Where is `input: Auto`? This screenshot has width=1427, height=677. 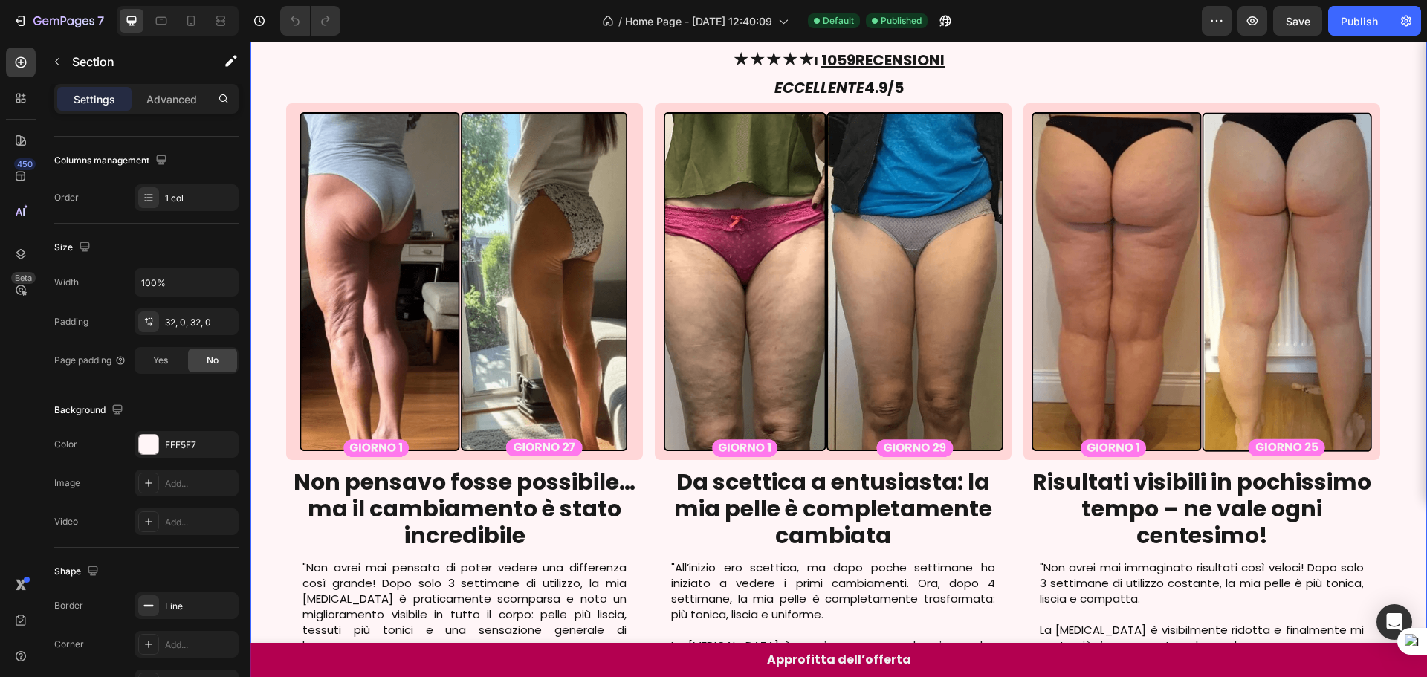
input: Auto is located at coordinates (187, 282).